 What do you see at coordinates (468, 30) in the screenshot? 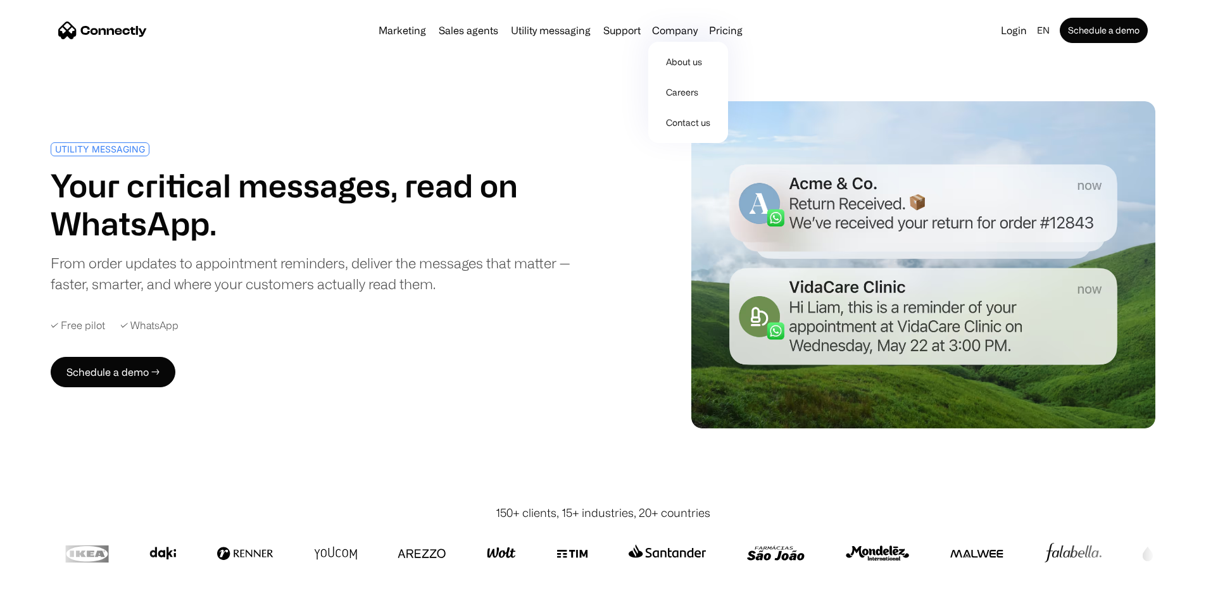
I see `a: Sales agents` at bounding box center [468, 30].